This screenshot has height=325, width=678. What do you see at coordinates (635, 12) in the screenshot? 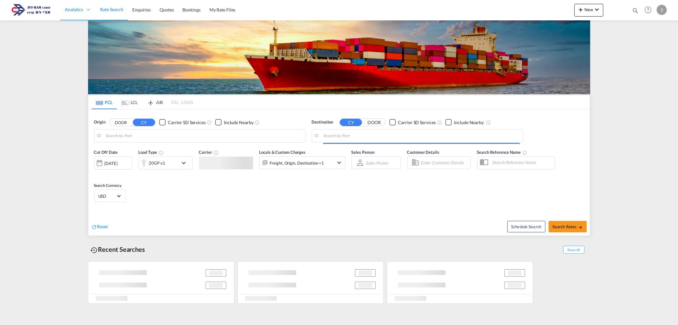
I see `div: icon-magnify` at bounding box center [635, 12].